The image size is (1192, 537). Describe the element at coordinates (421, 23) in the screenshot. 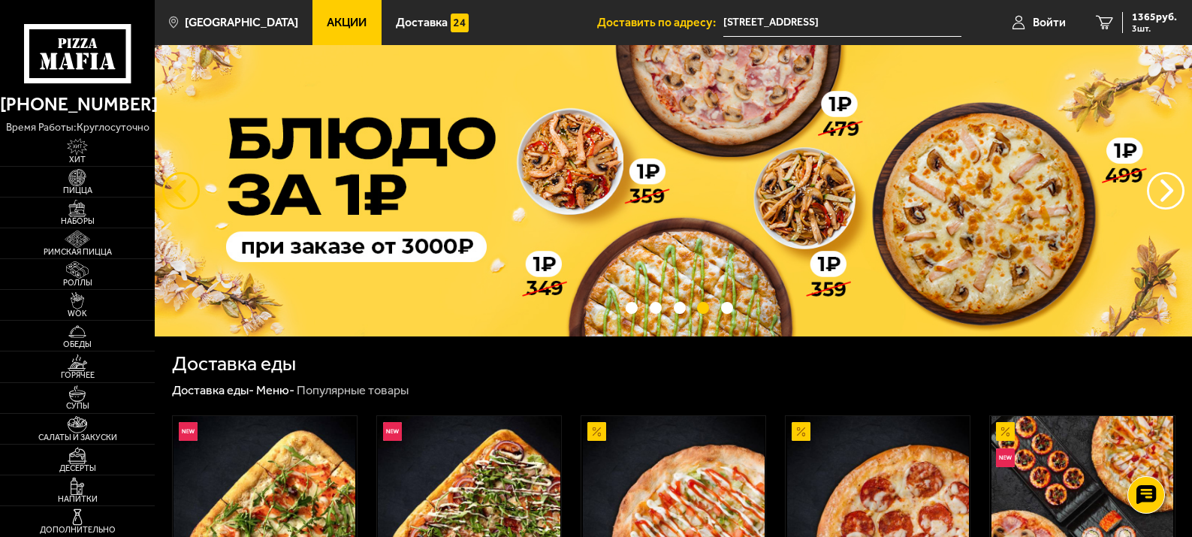

I see `span: Доставка` at that location.